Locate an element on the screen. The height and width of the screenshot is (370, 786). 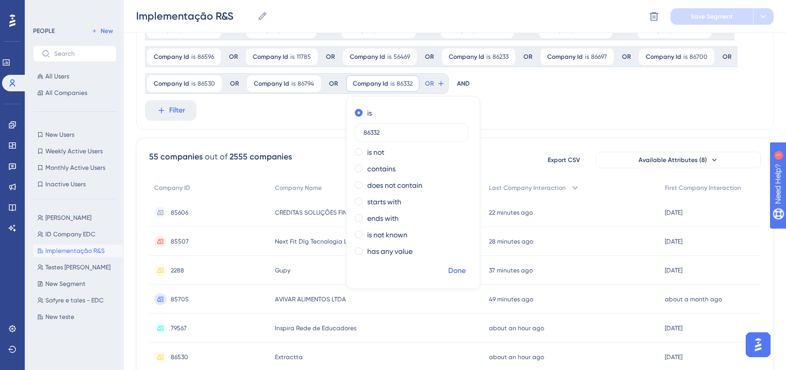
label: contains is located at coordinates (381, 169).